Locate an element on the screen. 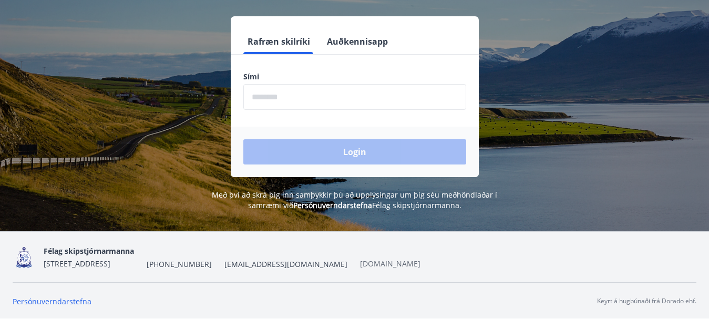 This screenshot has width=709, height=319. img: 4fX9JWmG4twATeQ1ej6n556Sc8UHidsvxQtc86h8.png is located at coordinates (24, 257).